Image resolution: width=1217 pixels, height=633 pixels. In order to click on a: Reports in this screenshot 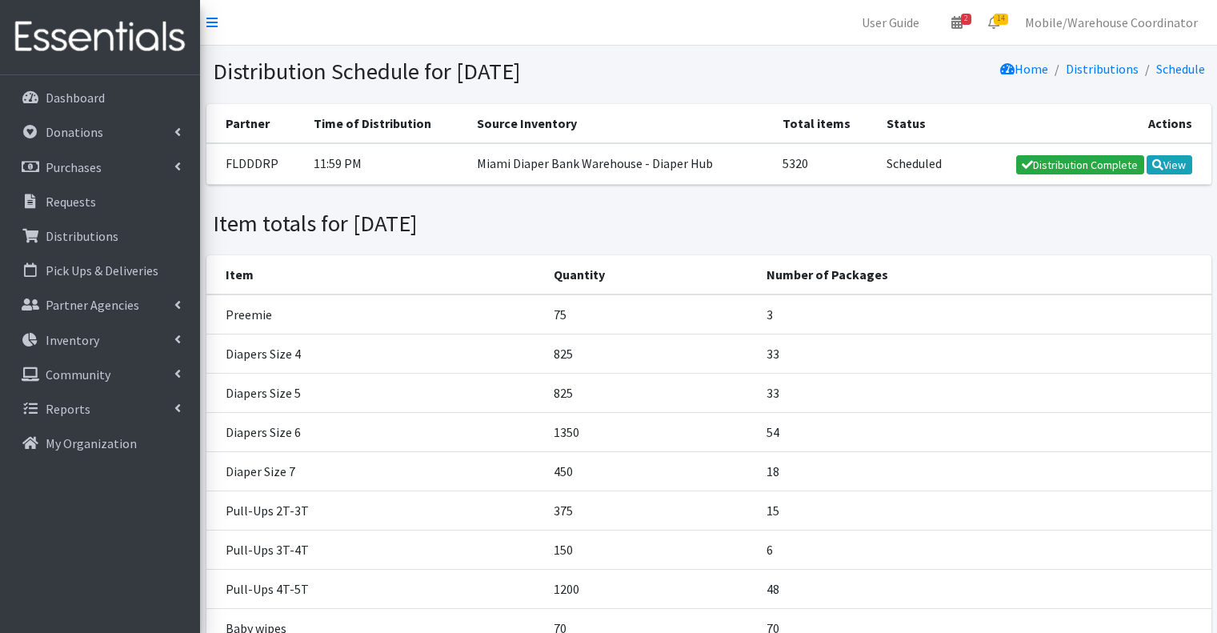, I will do `click(100, 409)`.